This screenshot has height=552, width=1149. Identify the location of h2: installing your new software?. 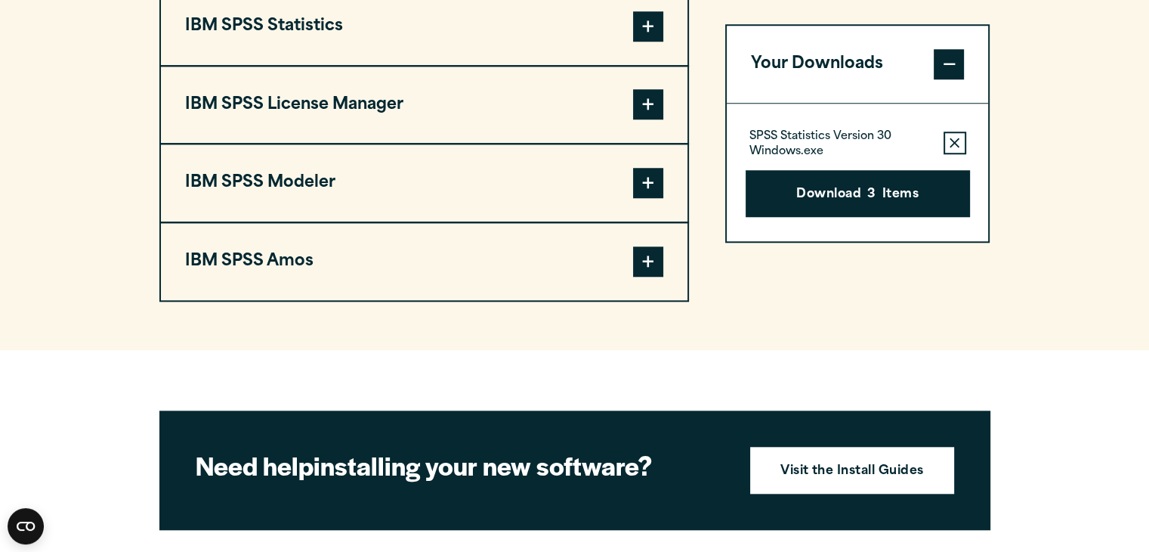
(460, 465).